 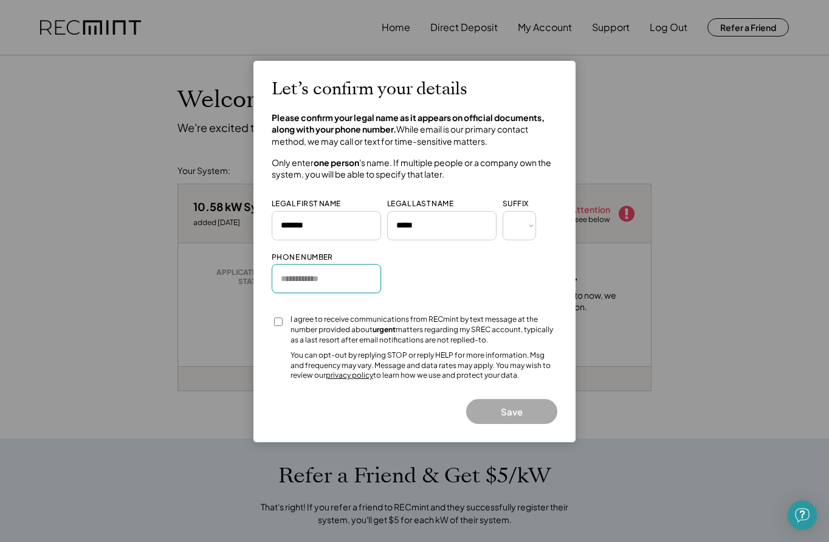 What do you see at coordinates (409, 123) in the screenshot?
I see `strong: Please confirm your legal name as it appears on official documents, along with your phone number.` at bounding box center [409, 123].